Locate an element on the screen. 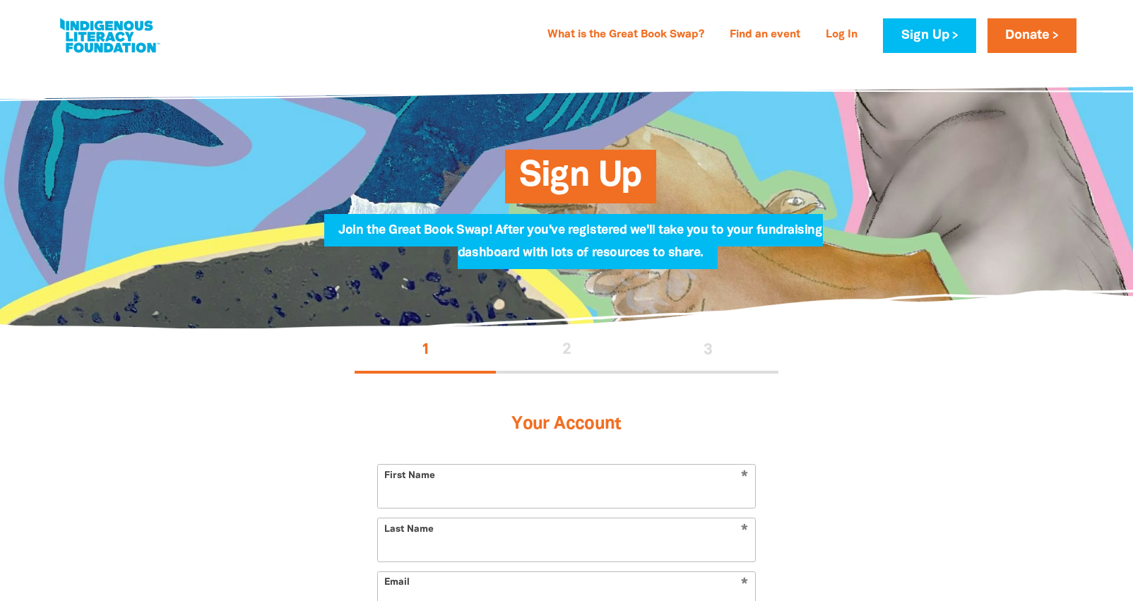 Image resolution: width=1133 pixels, height=601 pixels. span: Join the Great Book Swap! After you've registered we'll take you to your fundraising dashboard wi... is located at coordinates (580, 246).